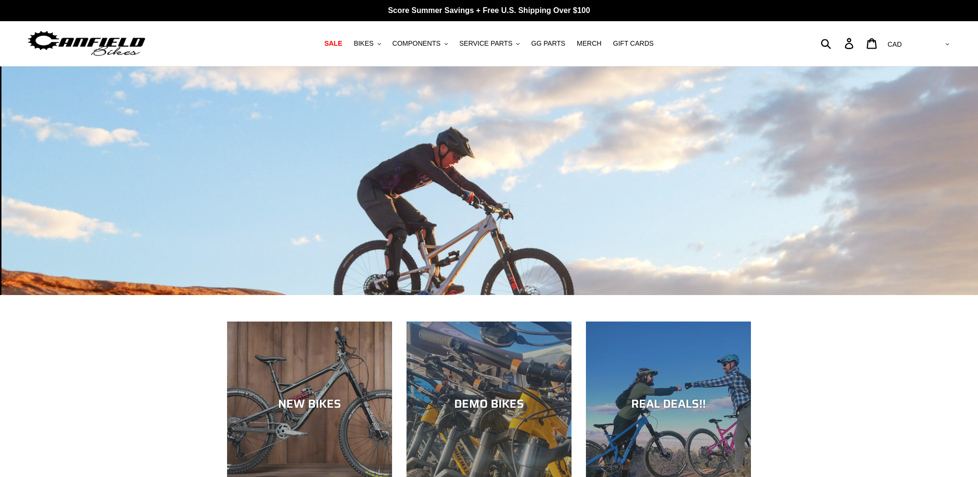 This screenshot has height=477, width=978. Describe the element at coordinates (87, 43) in the screenshot. I see `img: Canfield Bikes` at that location.